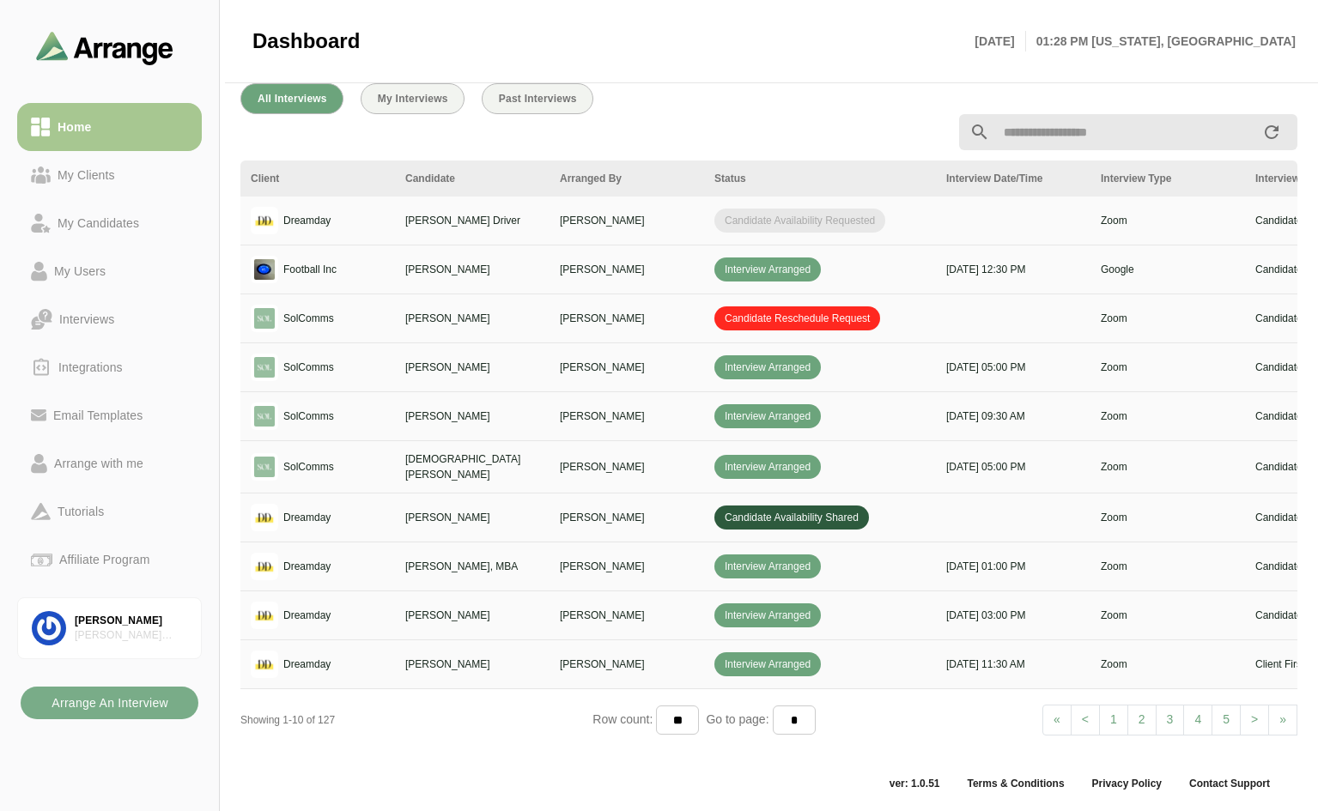  What do you see at coordinates (412, 99) in the screenshot?
I see `button: My Interviews` at bounding box center [412, 99].